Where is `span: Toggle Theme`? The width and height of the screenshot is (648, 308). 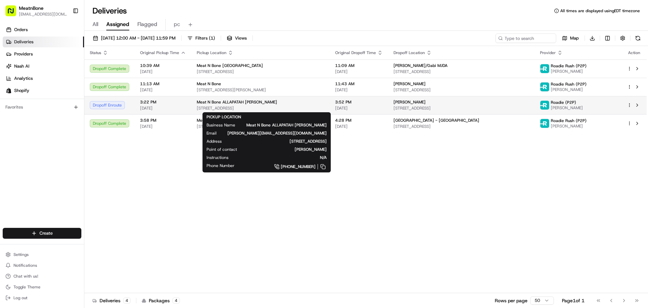 span: Toggle Theme is located at coordinates (27, 287).